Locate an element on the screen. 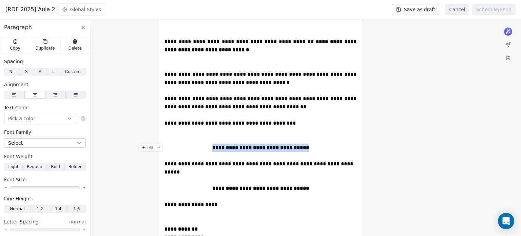  span: Bolder is located at coordinates (75, 167).